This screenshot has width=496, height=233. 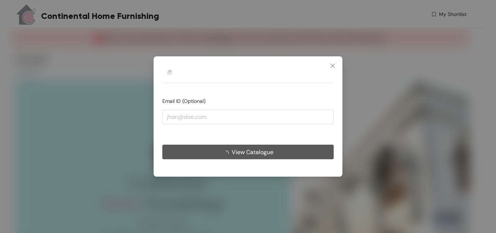 What do you see at coordinates (248, 152) in the screenshot?
I see `button: View Catalogue` at bounding box center [248, 152].